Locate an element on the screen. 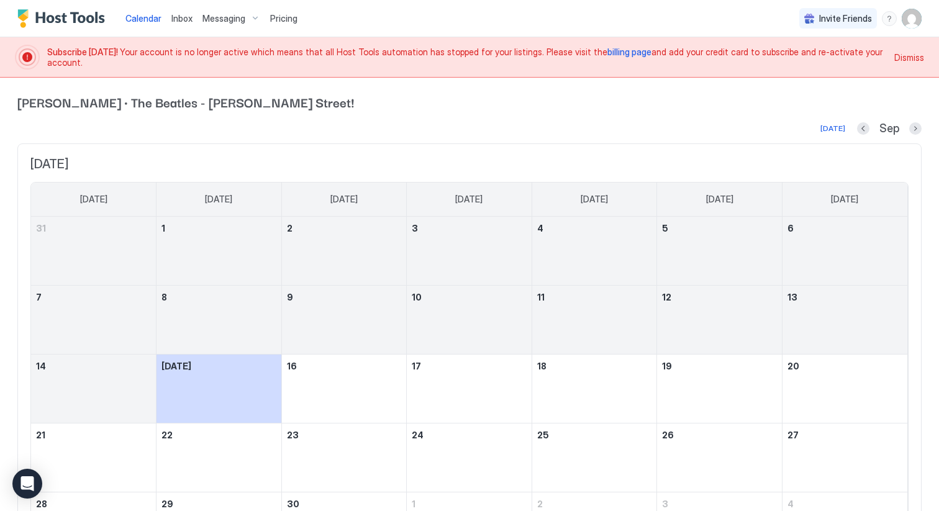  a: September 22, 2025 is located at coordinates (219, 435).